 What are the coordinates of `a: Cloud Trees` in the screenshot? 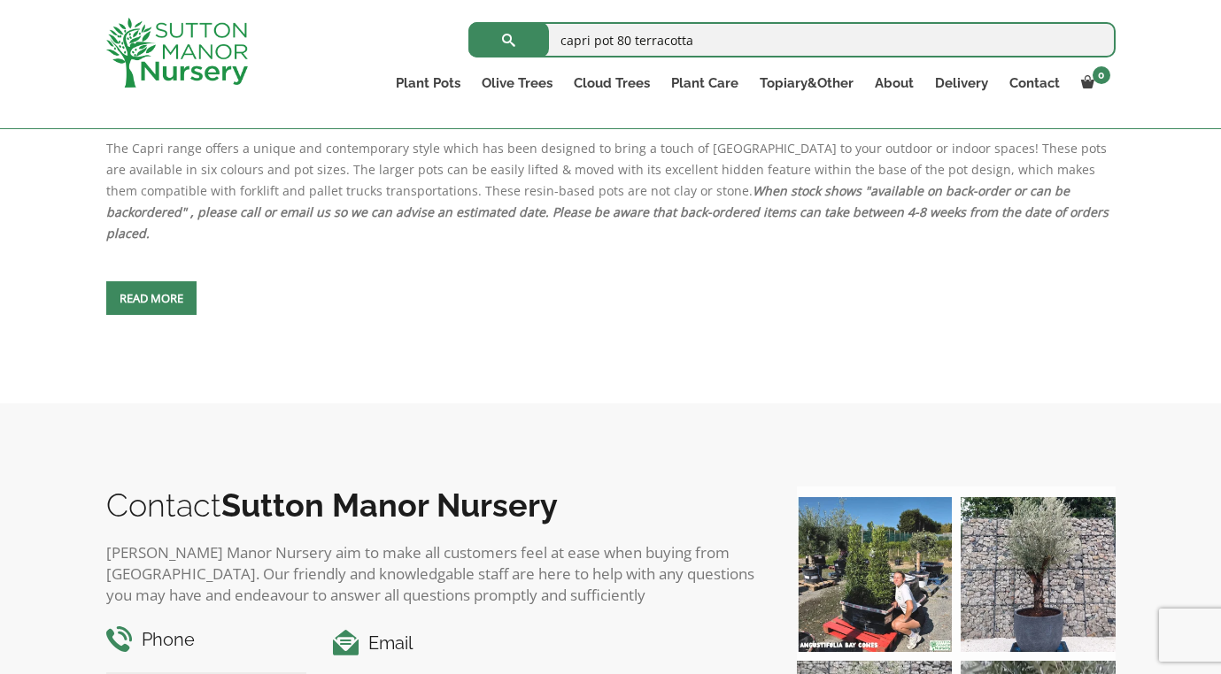 It's located at (612, 83).